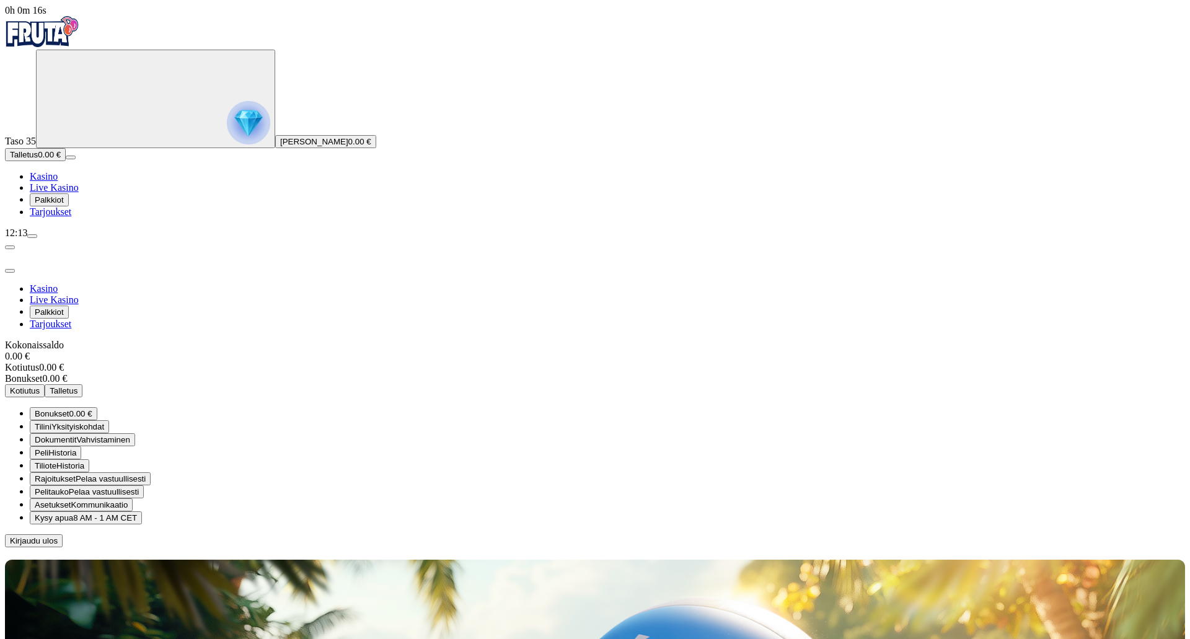 The image size is (1190, 639). Describe the element at coordinates (45, 465) in the screenshot. I see `span: Tiliote` at that location.